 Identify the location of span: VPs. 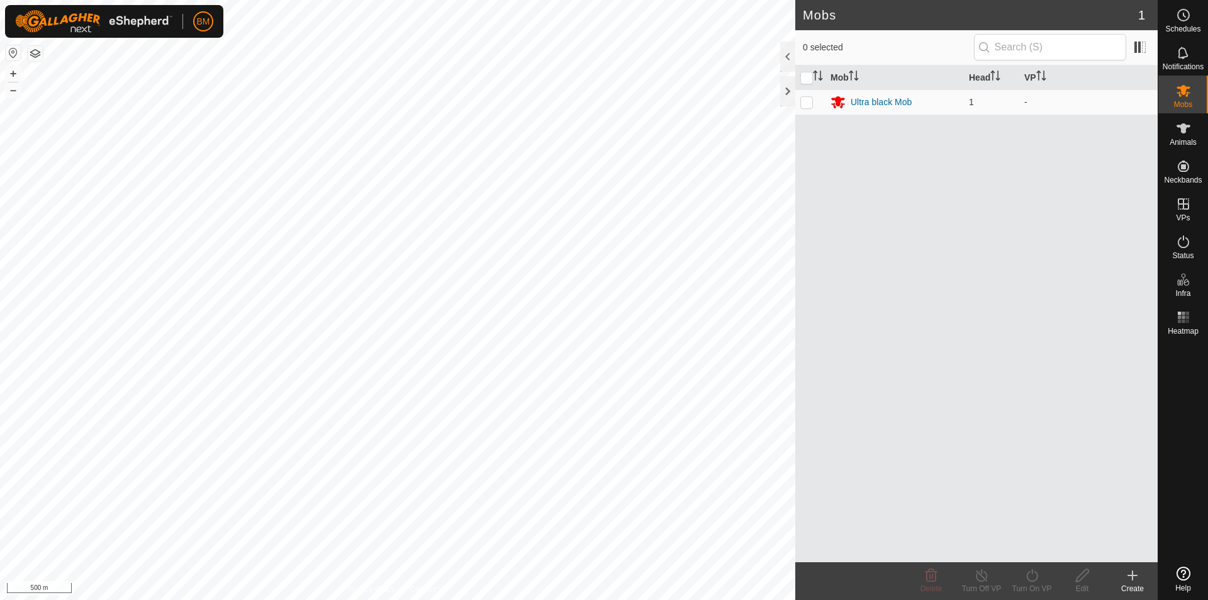
(1183, 218).